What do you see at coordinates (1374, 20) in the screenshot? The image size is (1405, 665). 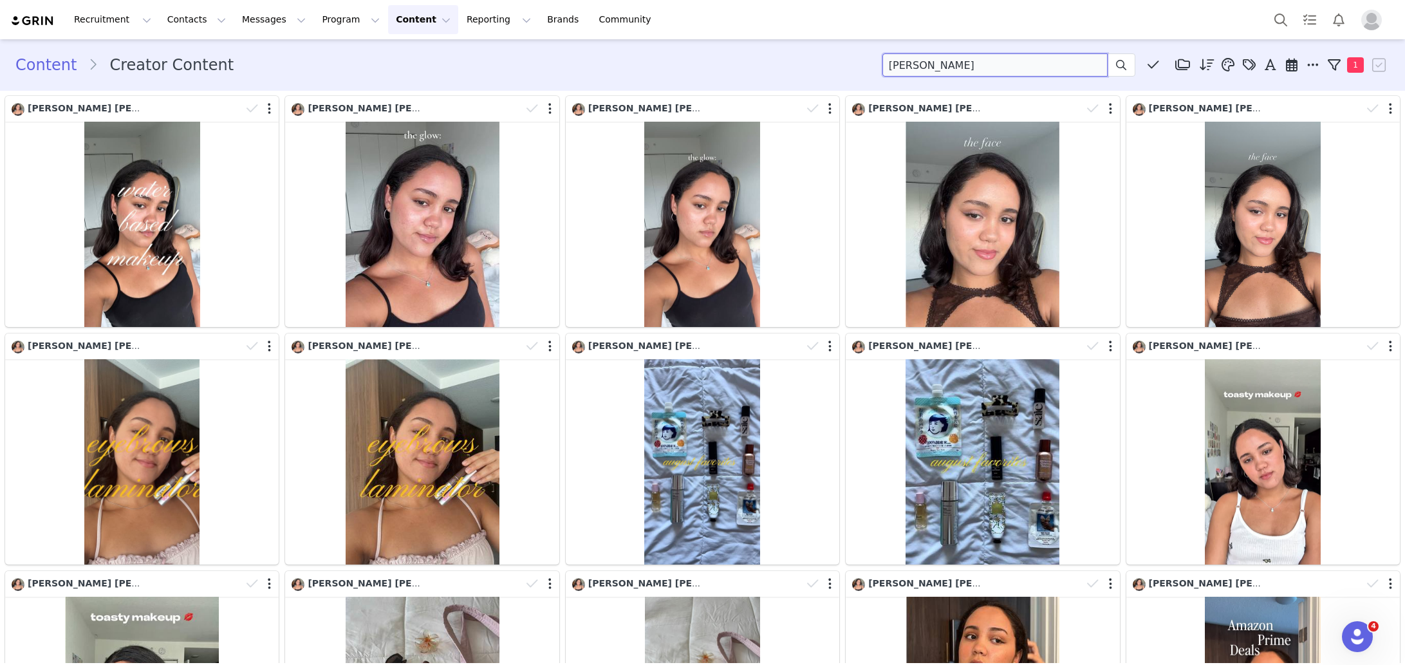 I see `button: Profile` at bounding box center [1374, 20].